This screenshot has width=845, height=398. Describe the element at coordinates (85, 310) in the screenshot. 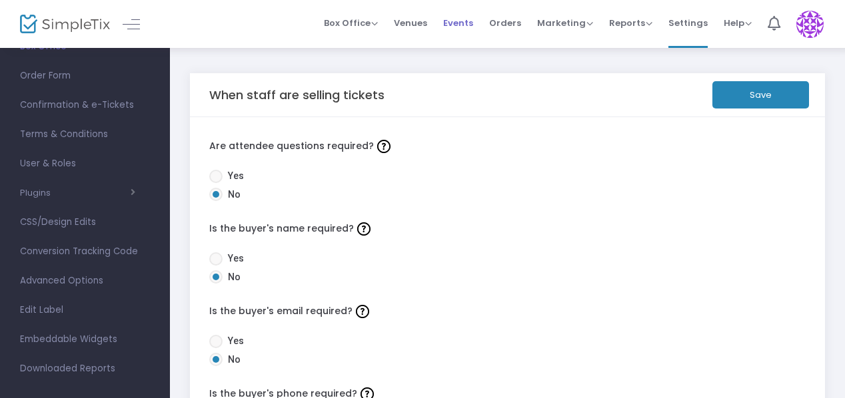

I see `span: Edit Label` at that location.